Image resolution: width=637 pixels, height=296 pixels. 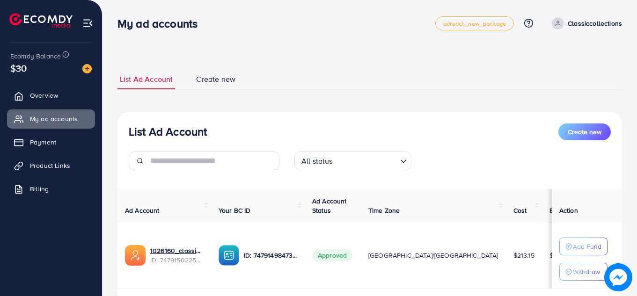 I want to click on button: Create new, so click(x=584, y=132).